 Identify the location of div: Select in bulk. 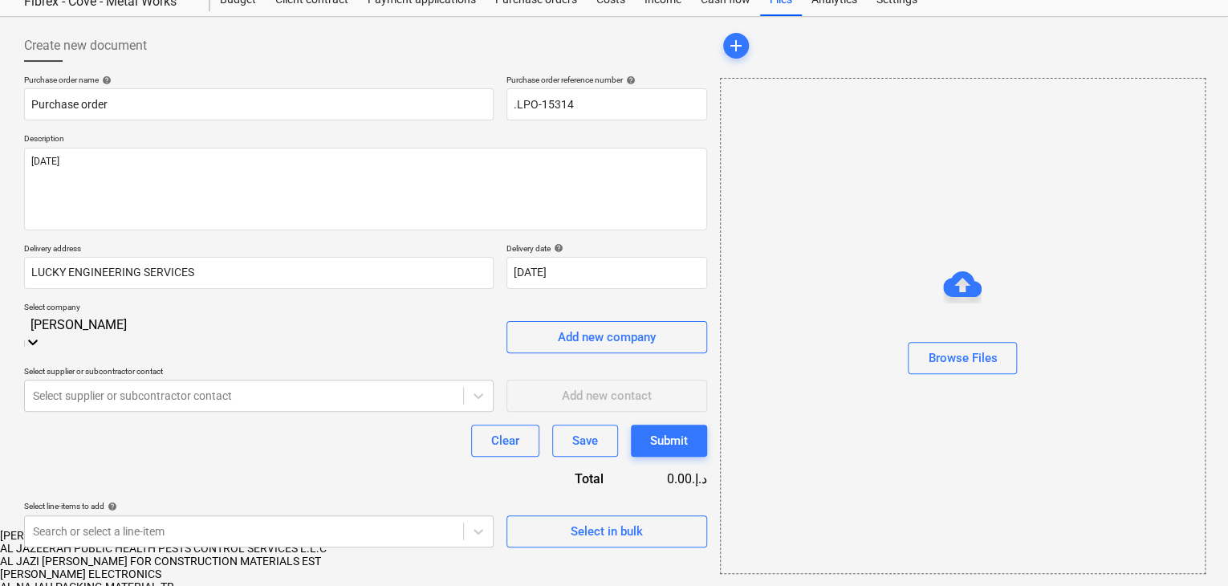
(607, 531).